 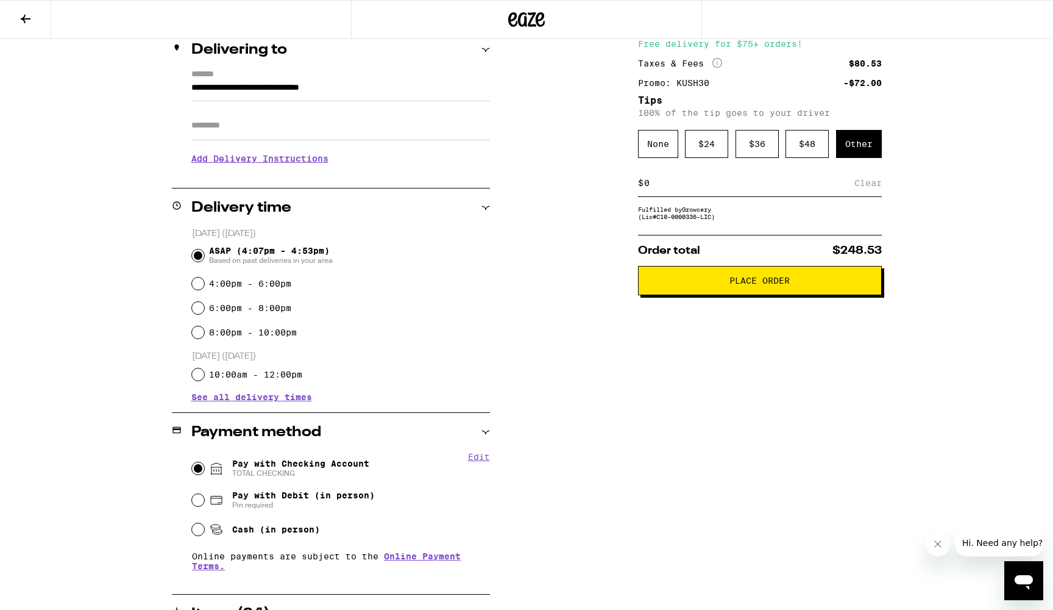 What do you see at coordinates (304, 505) in the screenshot?
I see `span: Pin required` at bounding box center [304, 505].